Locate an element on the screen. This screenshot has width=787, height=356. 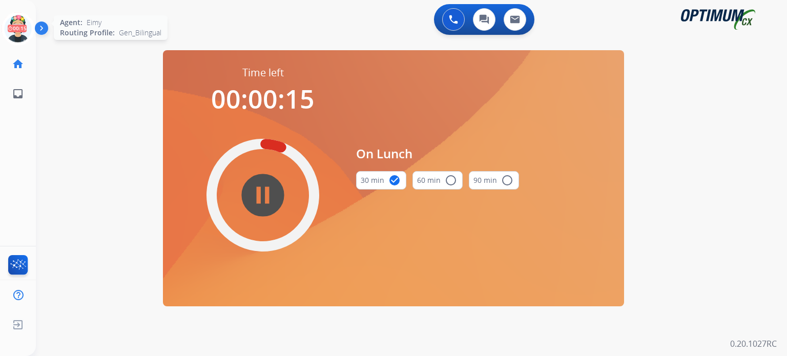
span: Gen_Bilingual is located at coordinates (140, 33).